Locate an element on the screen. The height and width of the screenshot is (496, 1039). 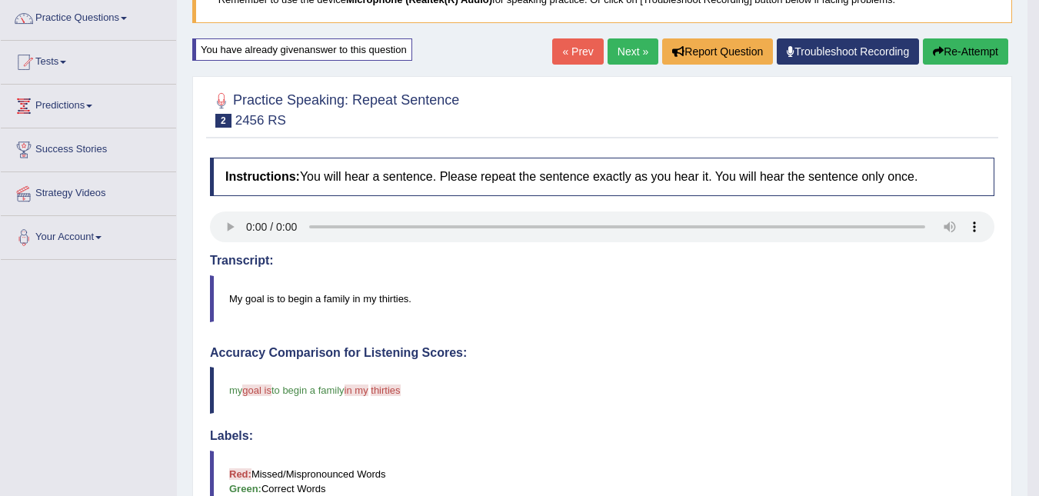
h2: Practice Speaking: Repeat Sentence is located at coordinates (335, 108).